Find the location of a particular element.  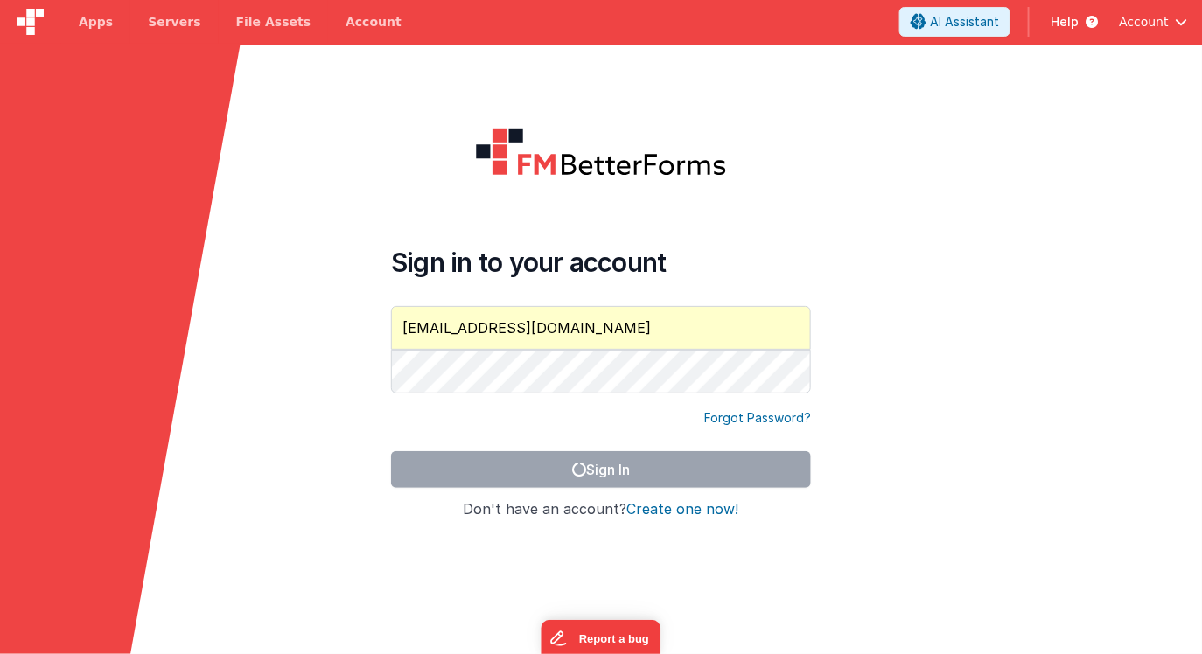

h4: Sign in to your account is located at coordinates (601, 262).